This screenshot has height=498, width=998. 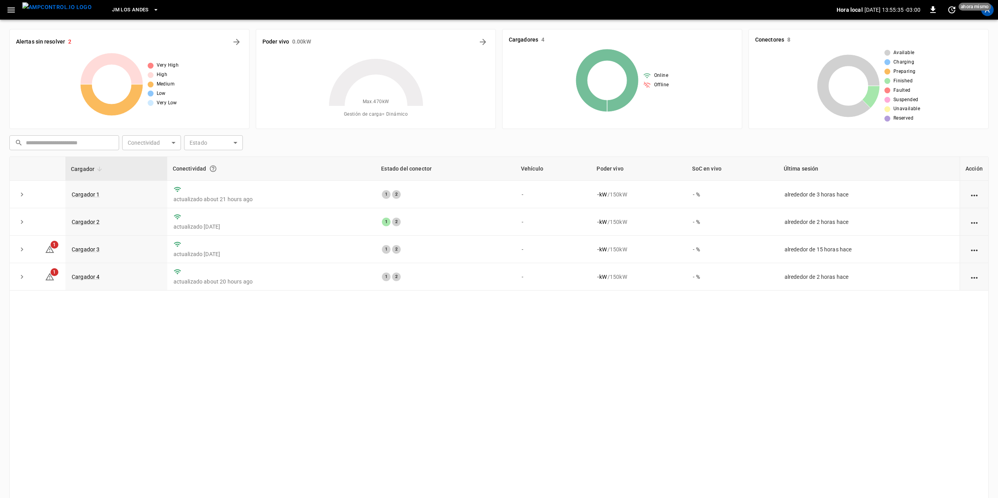 I want to click on div: Conectividad, so click(x=272, y=168).